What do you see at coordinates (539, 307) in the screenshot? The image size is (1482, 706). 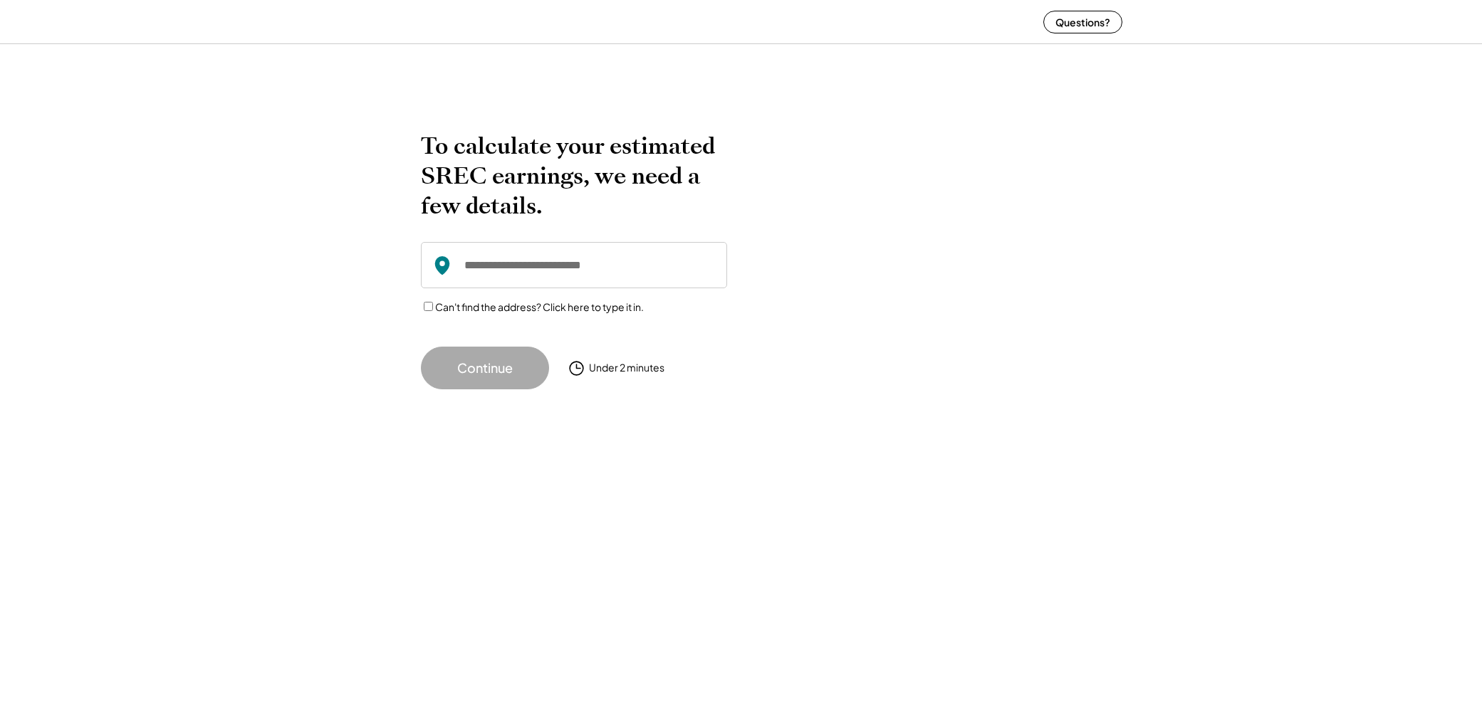 I see `label: Can't find the address? Click here to type it in.` at bounding box center [539, 307].